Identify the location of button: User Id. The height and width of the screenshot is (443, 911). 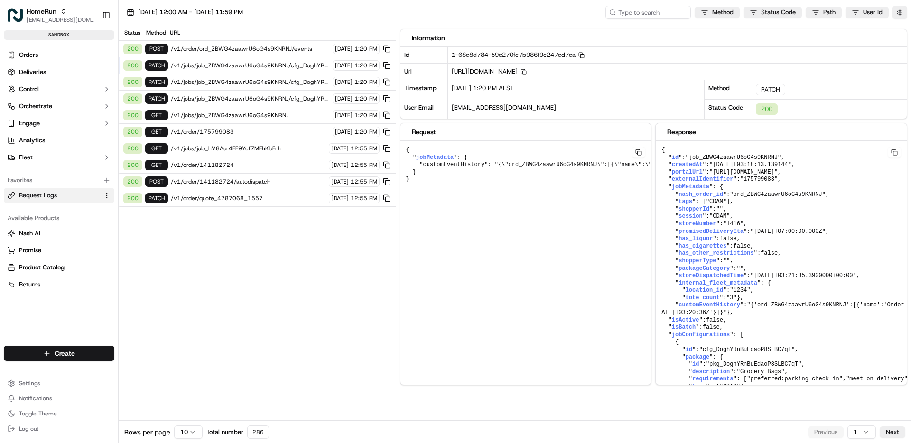
(867, 12).